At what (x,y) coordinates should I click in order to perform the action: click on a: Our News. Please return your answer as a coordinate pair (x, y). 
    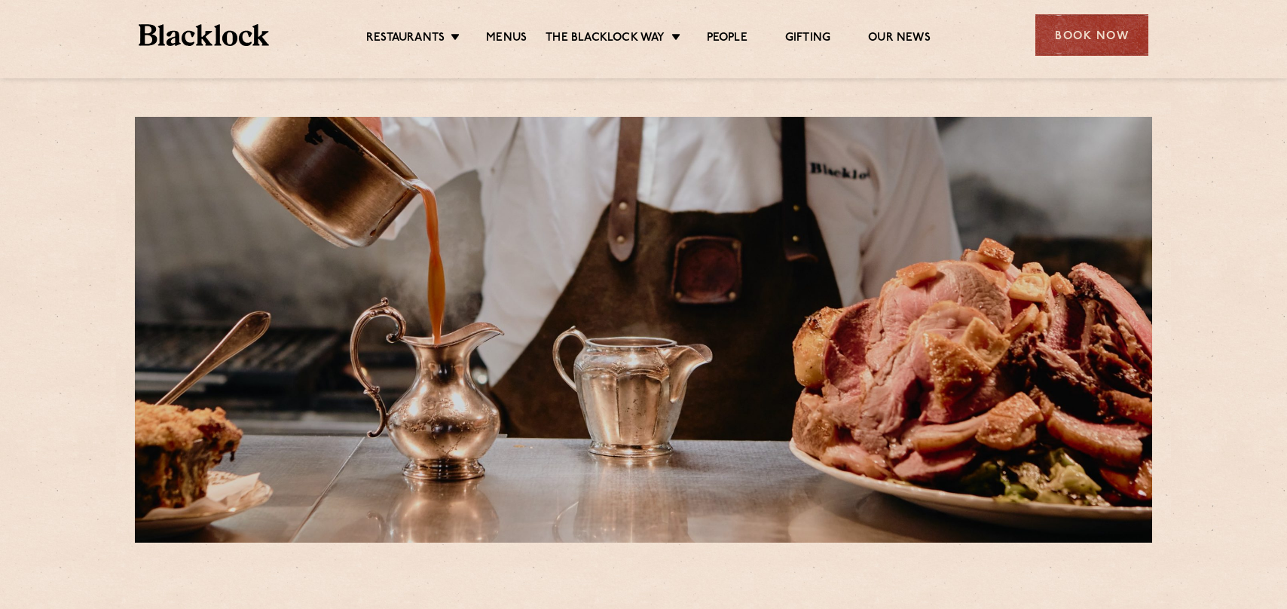
    Looking at the image, I should click on (899, 39).